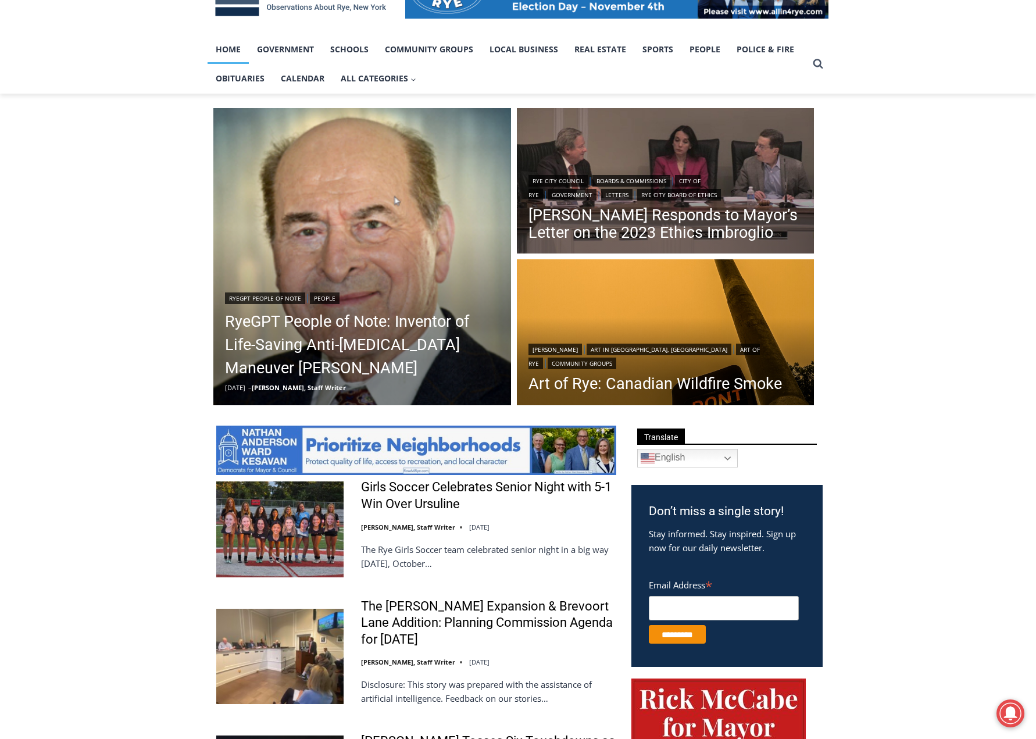 The image size is (1036, 739). Describe the element at coordinates (280, 529) in the screenshot. I see `img: Girls Soccer Celebrates Senior Night with 5-1 Win Over Ursuline` at that location.